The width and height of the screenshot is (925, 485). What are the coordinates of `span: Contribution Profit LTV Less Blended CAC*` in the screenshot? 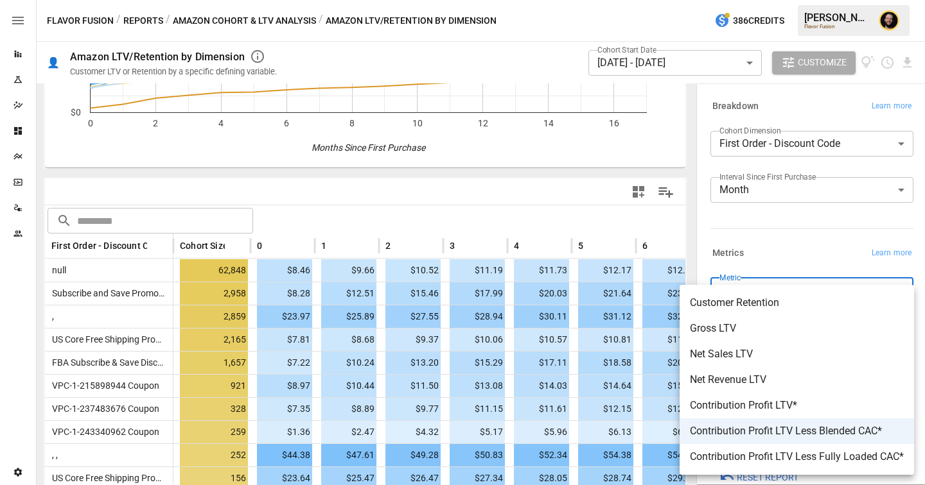 It's located at (796, 432).